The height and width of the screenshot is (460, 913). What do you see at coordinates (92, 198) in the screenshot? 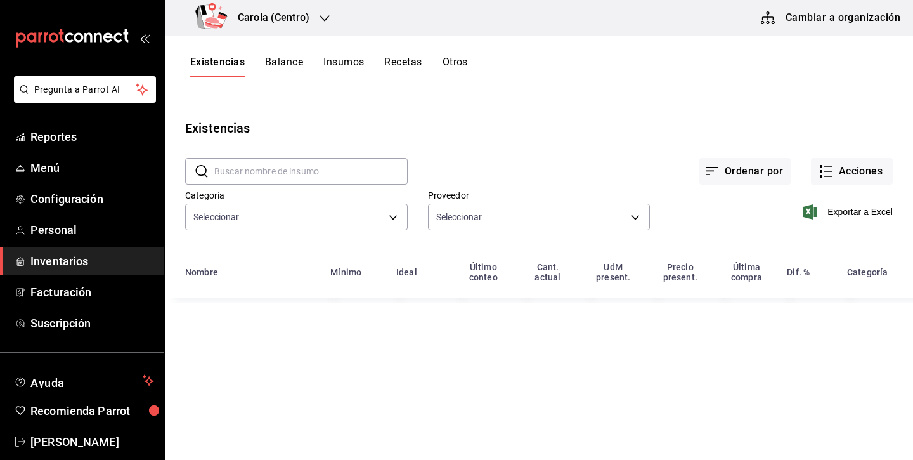
I see `span: Configuración` at bounding box center [92, 198].